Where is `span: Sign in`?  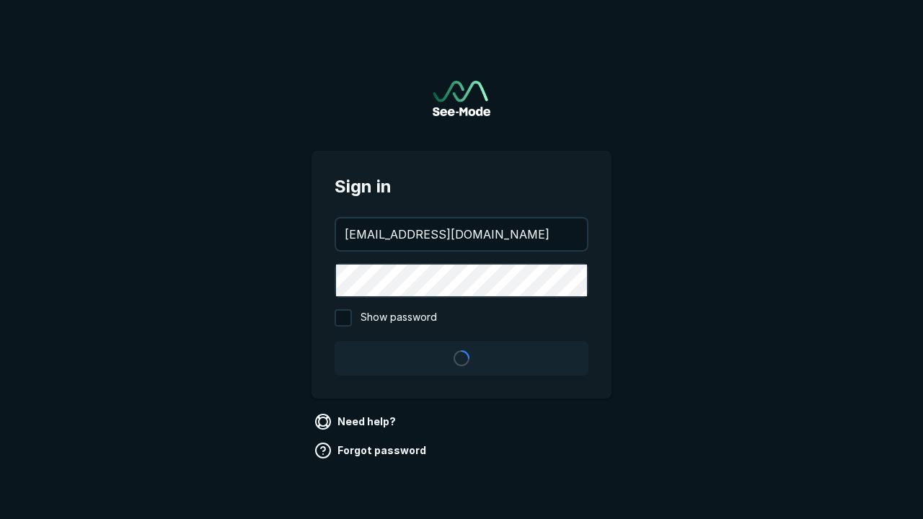 span: Sign in is located at coordinates (461, 187).